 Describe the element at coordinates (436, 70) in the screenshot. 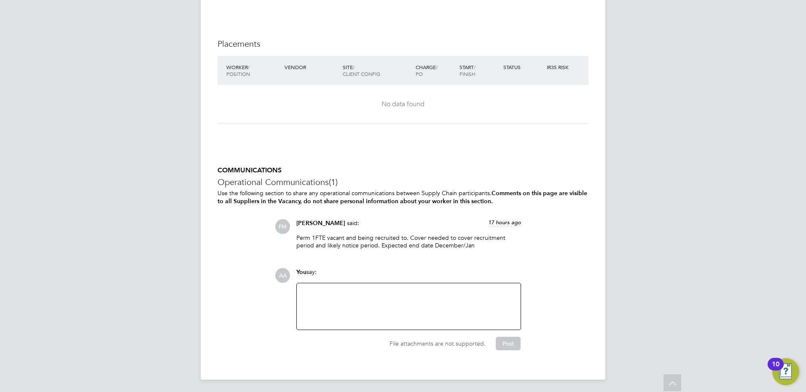

I see `div: Charge` at that location.